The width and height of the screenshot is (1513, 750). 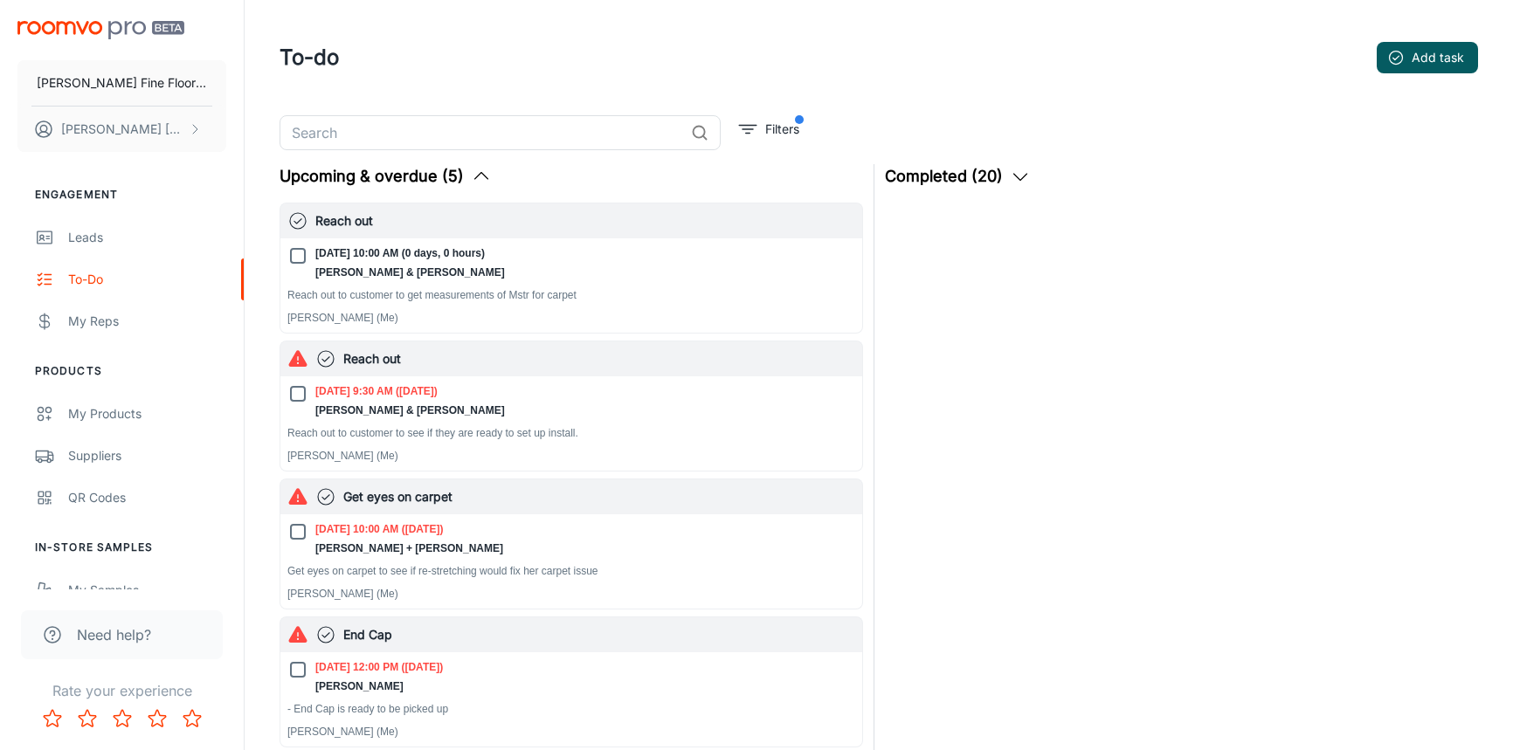 What do you see at coordinates (192, 719) in the screenshot?
I see `button: Rate 5 star` at bounding box center [192, 719].